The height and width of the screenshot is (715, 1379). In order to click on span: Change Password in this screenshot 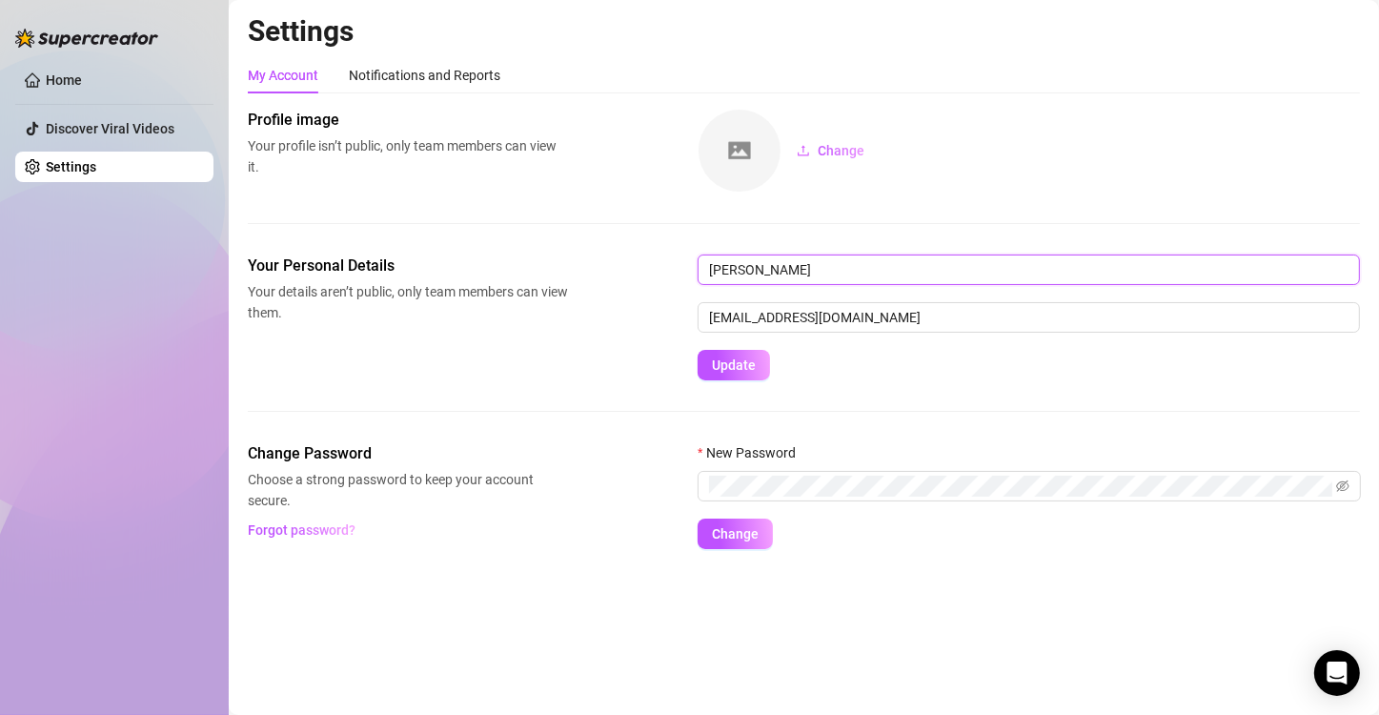, I will do `click(408, 454)`.